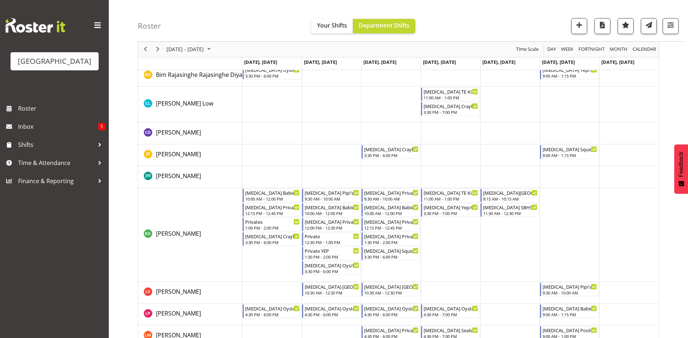 The height and width of the screenshot is (338, 688). What do you see at coordinates (450, 195) in the screenshot?
I see `div: Kaelah Dondero"s event - T3 TE KURA Begin From Thursday, August 28, 2025 at 11:00:00 AM GMT+12:00...` at bounding box center [450, 195].